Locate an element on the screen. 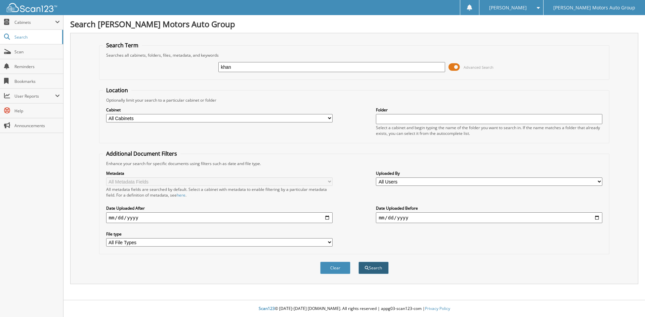 Image resolution: width=645 pixels, height=317 pixels. button: Search is located at coordinates (374, 268).